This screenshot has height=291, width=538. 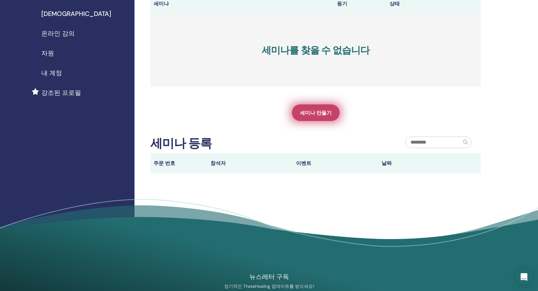 What do you see at coordinates (269, 277) in the screenshot?
I see `h4: 뉴스레터 구독` at bounding box center [269, 277].